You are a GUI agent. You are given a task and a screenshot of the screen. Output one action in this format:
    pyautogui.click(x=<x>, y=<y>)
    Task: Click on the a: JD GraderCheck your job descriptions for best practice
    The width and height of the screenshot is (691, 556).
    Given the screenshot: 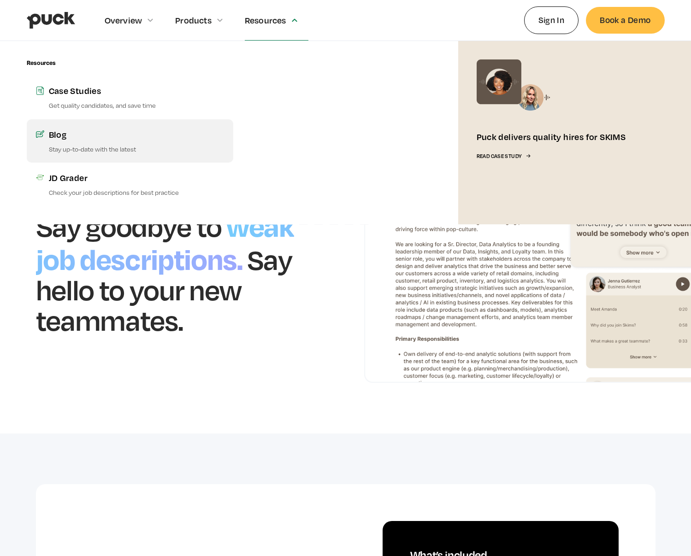 What is the action you would take?
    pyautogui.click(x=130, y=184)
    